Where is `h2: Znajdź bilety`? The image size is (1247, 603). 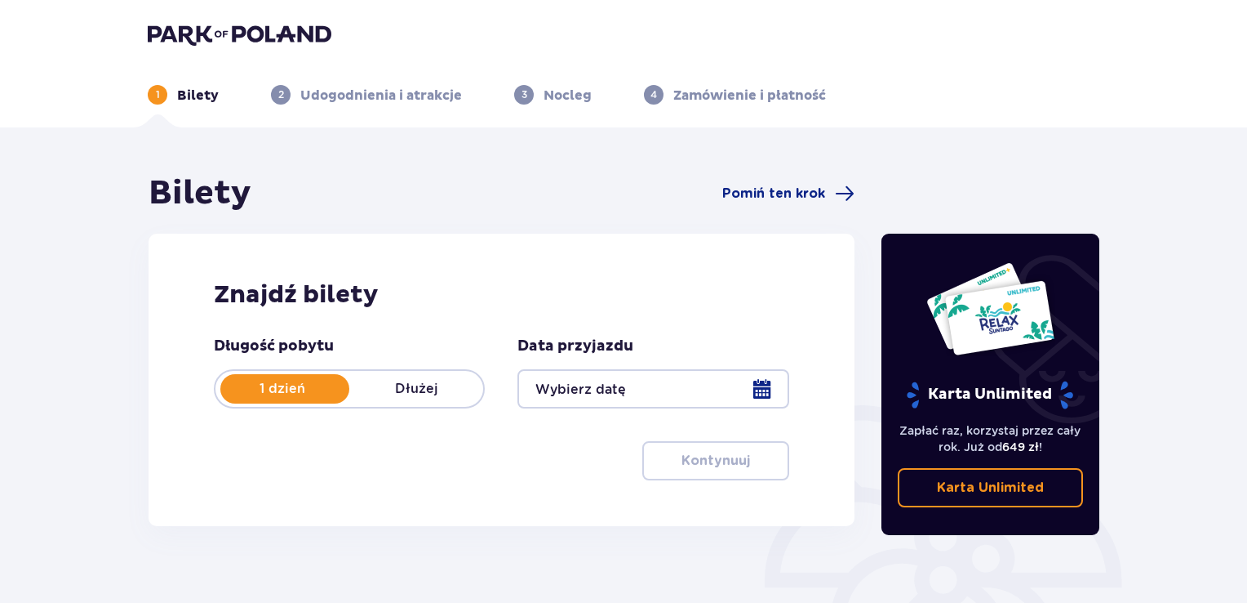
h2: Znajdź bilety is located at coordinates (501, 295).